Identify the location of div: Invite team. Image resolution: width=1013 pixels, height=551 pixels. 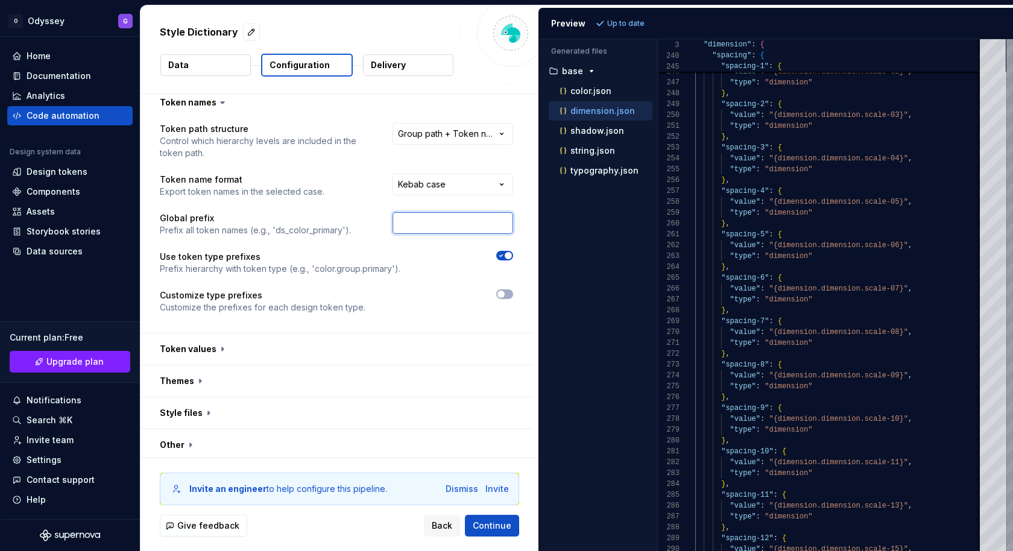
(50, 440).